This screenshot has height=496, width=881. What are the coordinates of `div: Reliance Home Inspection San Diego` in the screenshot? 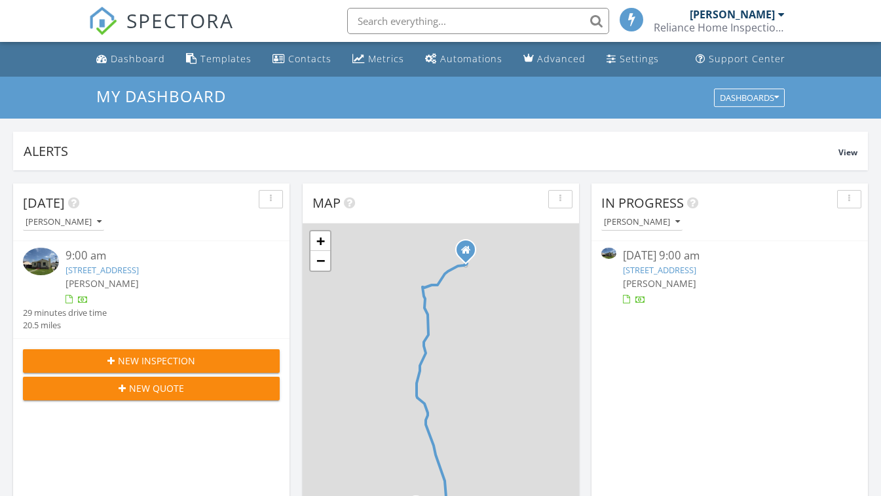 It's located at (719, 28).